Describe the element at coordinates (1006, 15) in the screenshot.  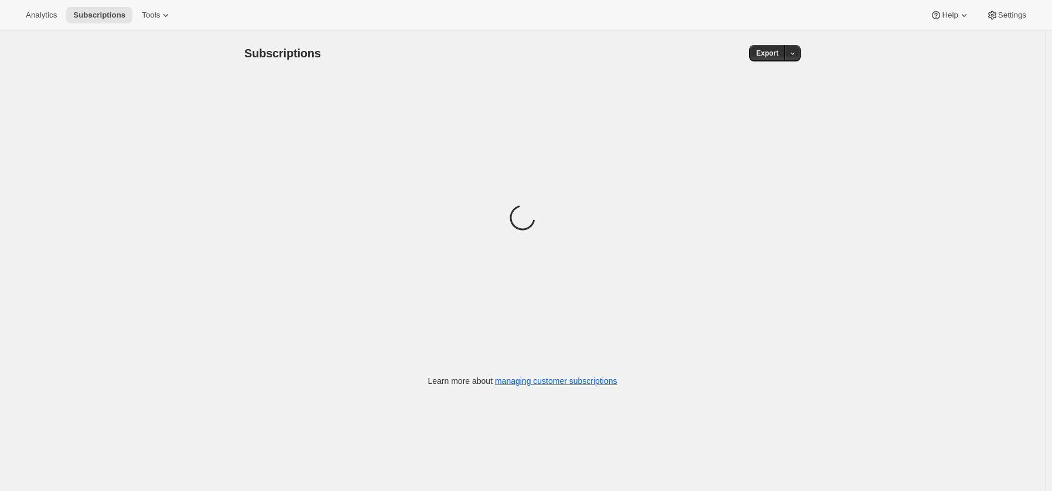
I see `button: Settings` at that location.